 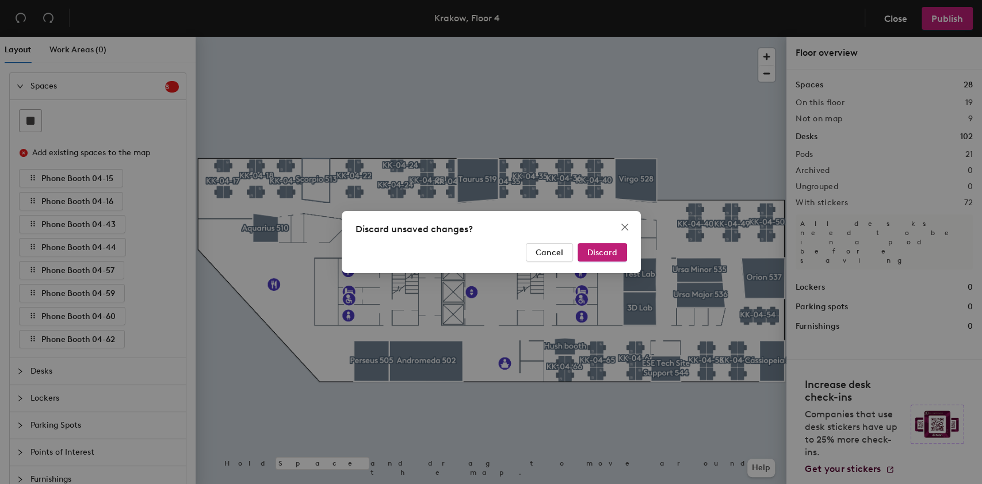 What do you see at coordinates (625, 227) in the screenshot?
I see `span: Close` at bounding box center [625, 227].